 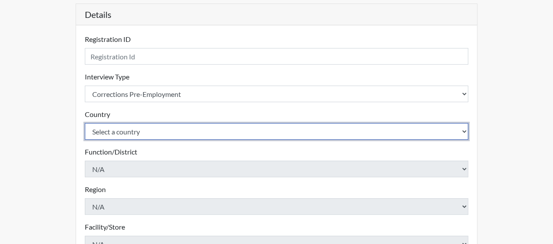 I want to click on label: Registration ID, so click(x=107, y=39).